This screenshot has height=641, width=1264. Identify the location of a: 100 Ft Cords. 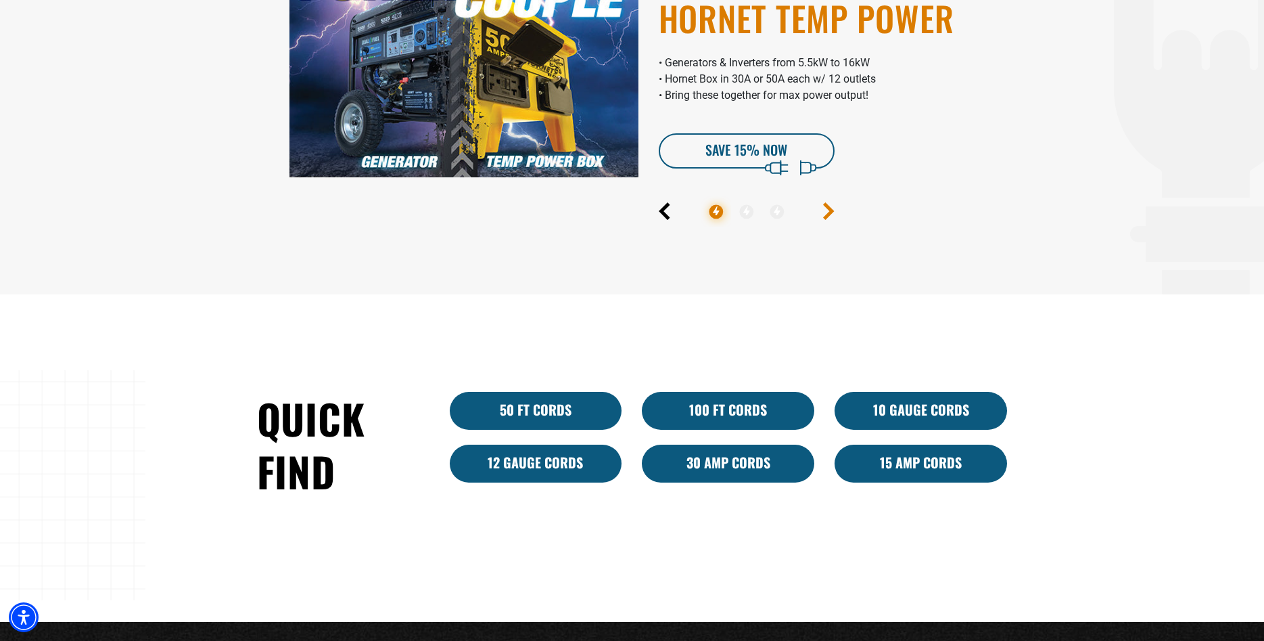
(728, 411).